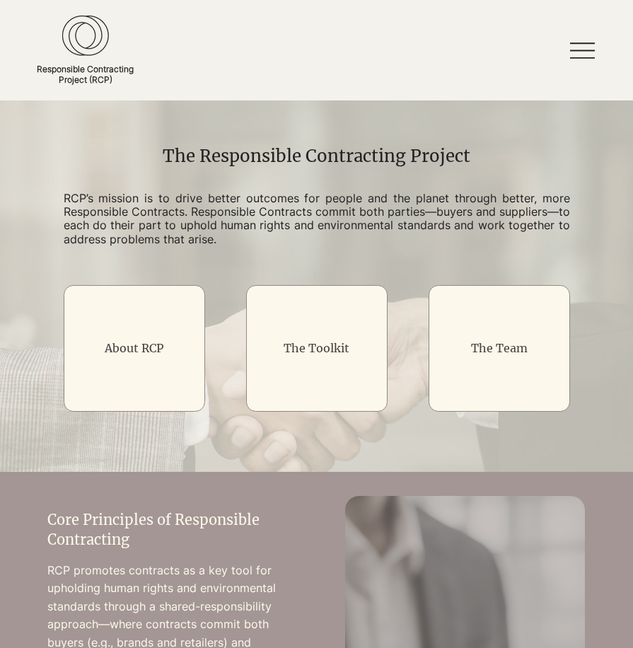  What do you see at coordinates (85, 74) in the screenshot?
I see `a: Responsible ContractingProject (RCP)` at bounding box center [85, 74].